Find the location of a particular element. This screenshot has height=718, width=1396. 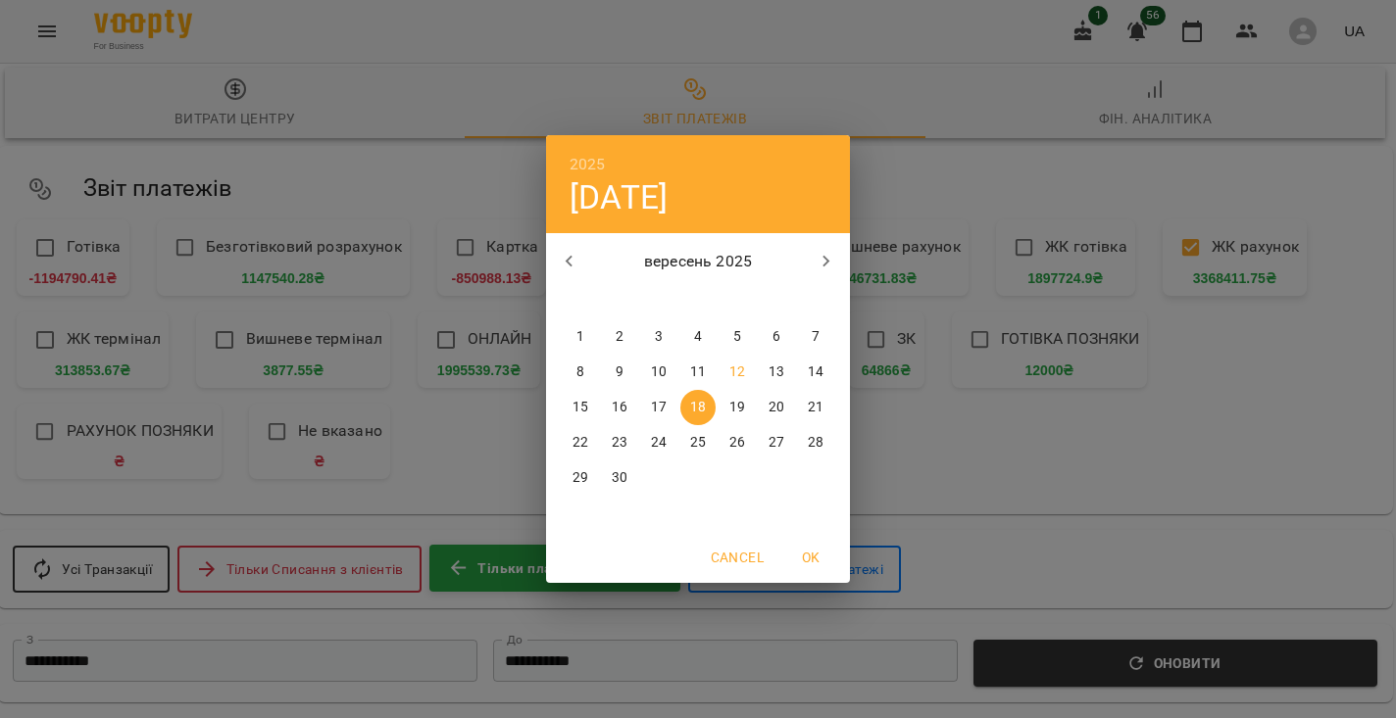

button: 27 is located at coordinates (776, 443).